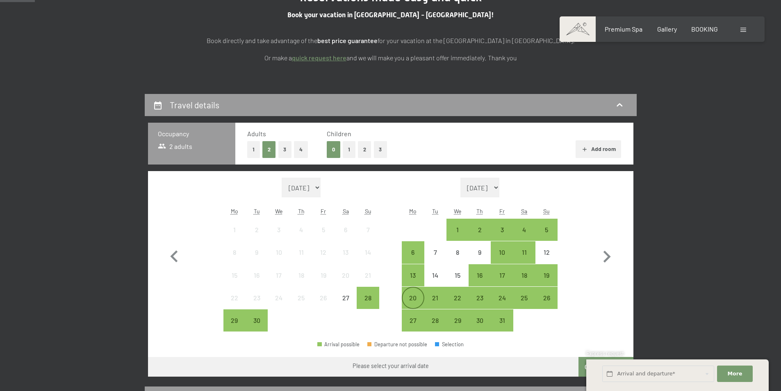  I want to click on div: 3, so click(502, 237).